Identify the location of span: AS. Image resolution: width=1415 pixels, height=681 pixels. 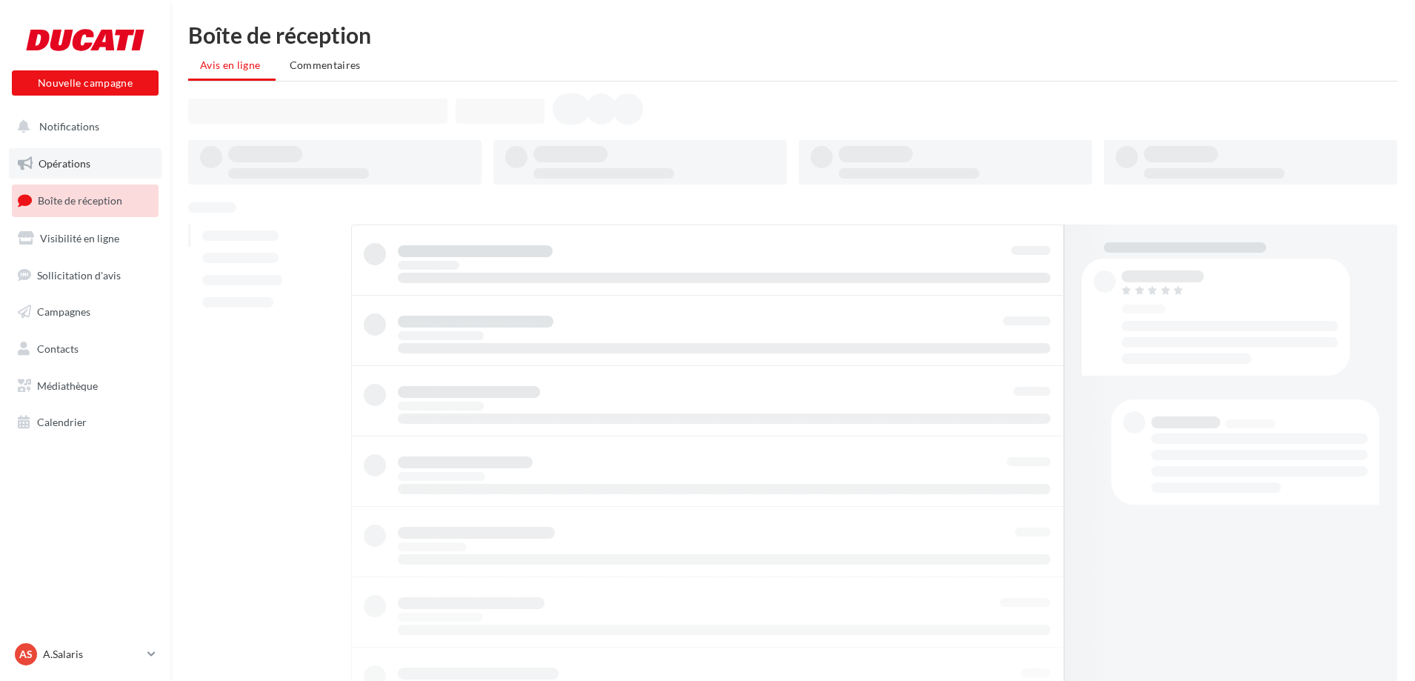
(26, 654).